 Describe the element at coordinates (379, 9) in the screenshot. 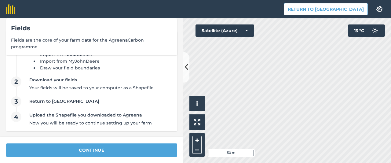

I see `img: A cog icon` at that location.